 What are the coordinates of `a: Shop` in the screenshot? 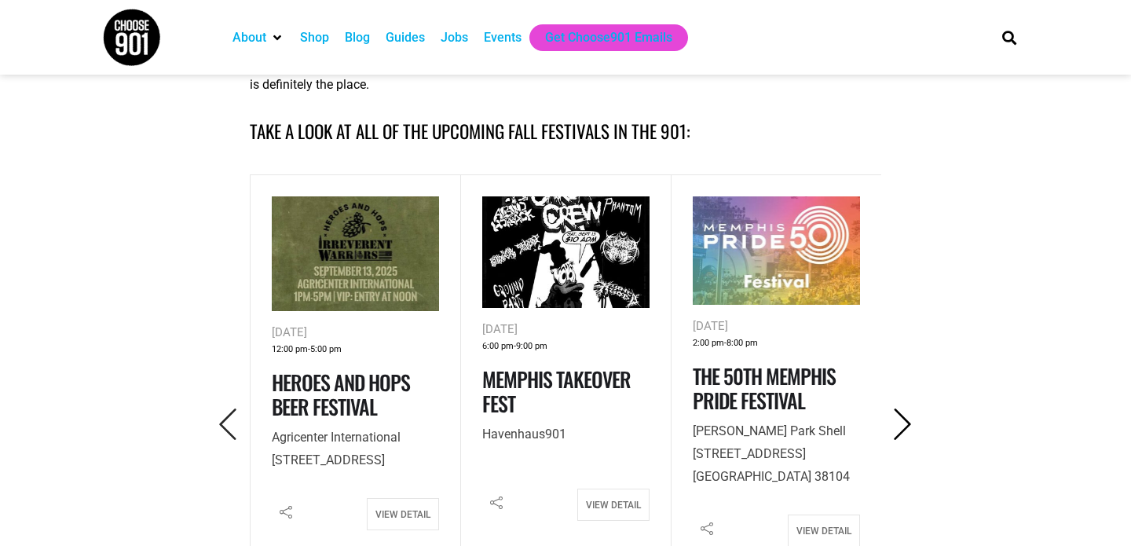 It's located at (314, 38).